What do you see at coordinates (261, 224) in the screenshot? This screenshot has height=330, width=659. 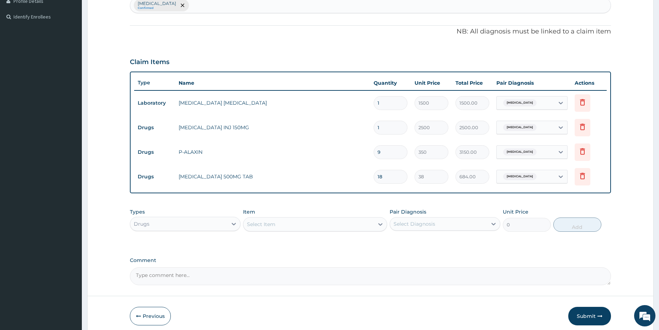 I see `div: Select Item` at bounding box center [261, 224].